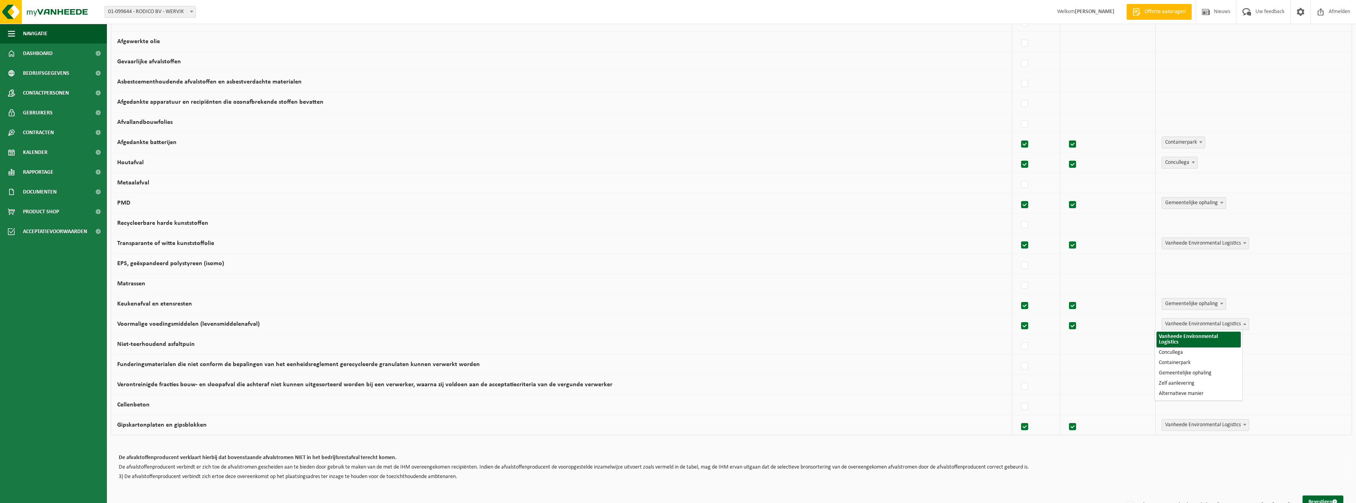  What do you see at coordinates (1198, 340) in the screenshot?
I see `li: Vanheede Environmental Logistics` at bounding box center [1198, 340].